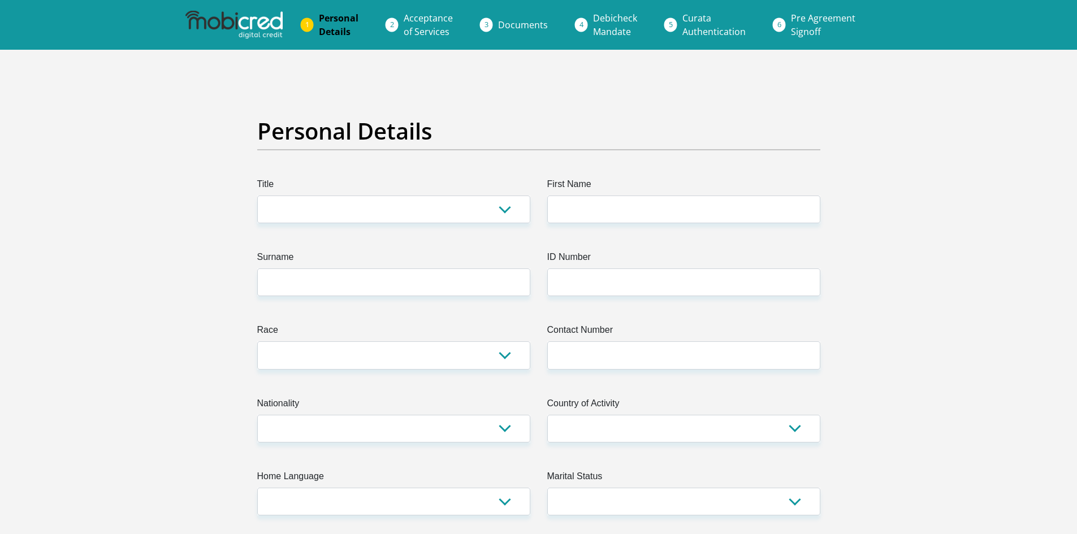 Image resolution: width=1077 pixels, height=534 pixels. What do you see at coordinates (234, 25) in the screenshot?
I see `img: mobicred logo` at bounding box center [234, 25].